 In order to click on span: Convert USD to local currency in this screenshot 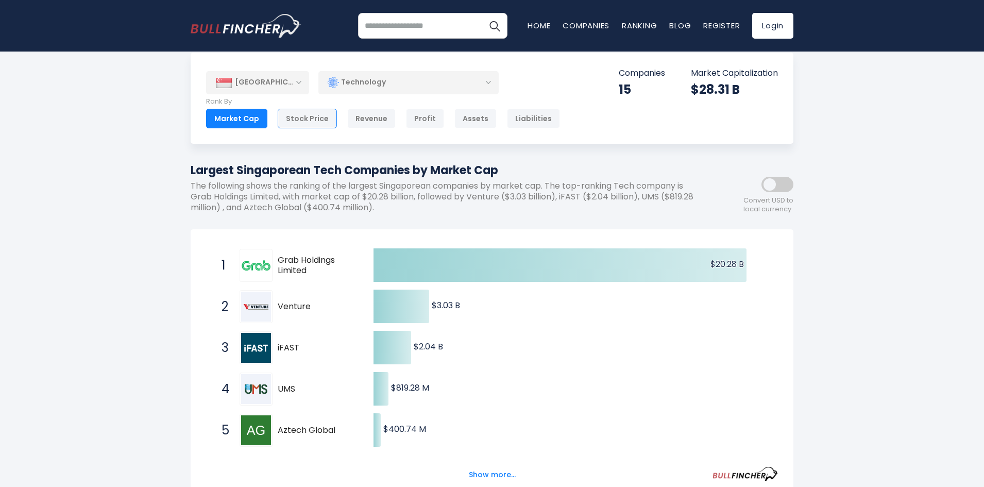, I will do `click(768, 205)`.